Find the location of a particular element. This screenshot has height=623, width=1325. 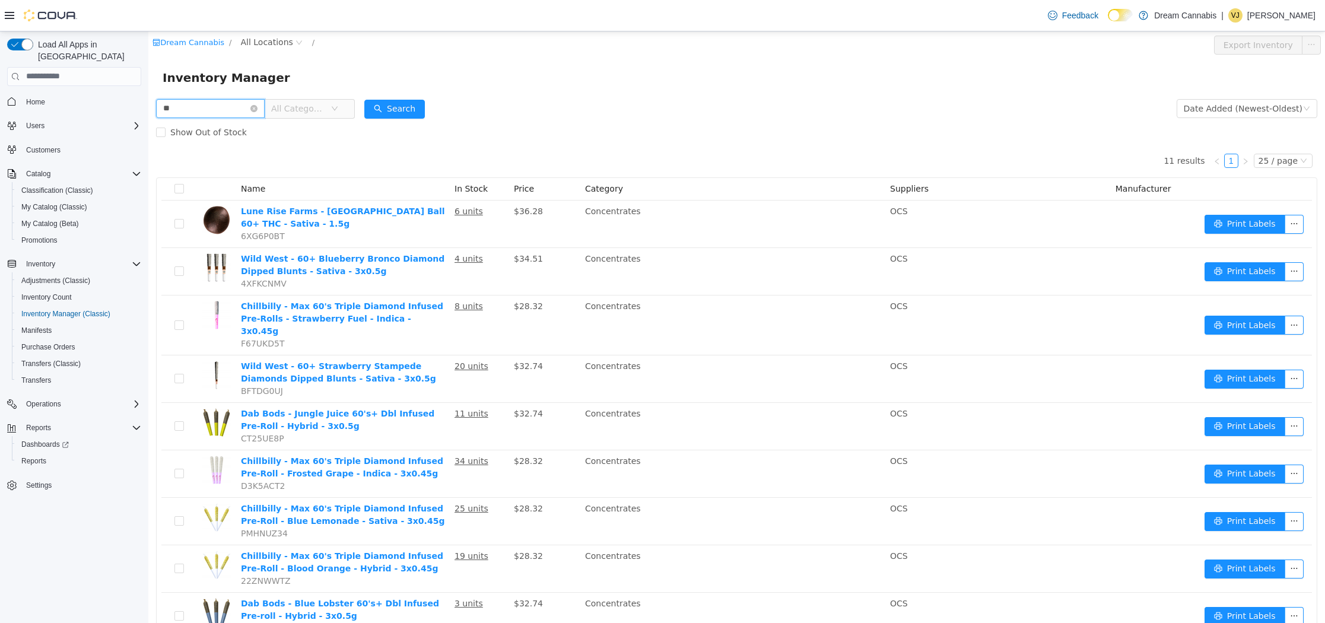

span: Inventory Manager (Classic) is located at coordinates (79, 314).